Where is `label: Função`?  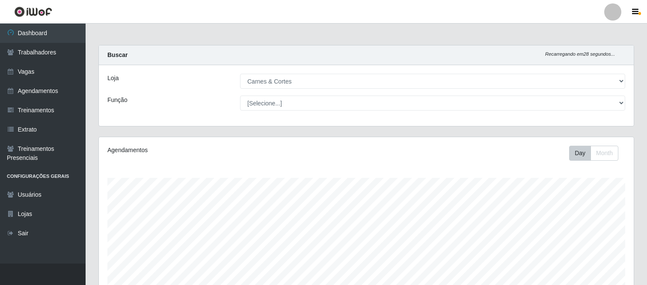
label: Função is located at coordinates (117, 100).